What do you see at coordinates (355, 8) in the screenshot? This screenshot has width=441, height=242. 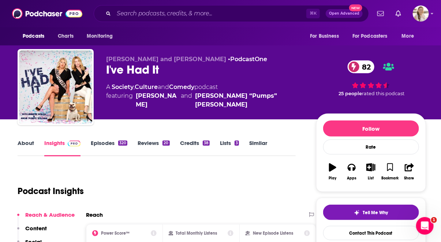 I see `span: New` at bounding box center [355, 8].